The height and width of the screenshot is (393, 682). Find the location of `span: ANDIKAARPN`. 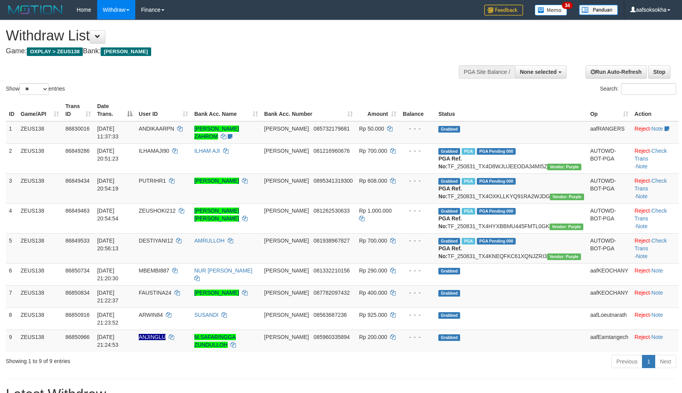

span: ANDIKAARPN is located at coordinates (156, 129).